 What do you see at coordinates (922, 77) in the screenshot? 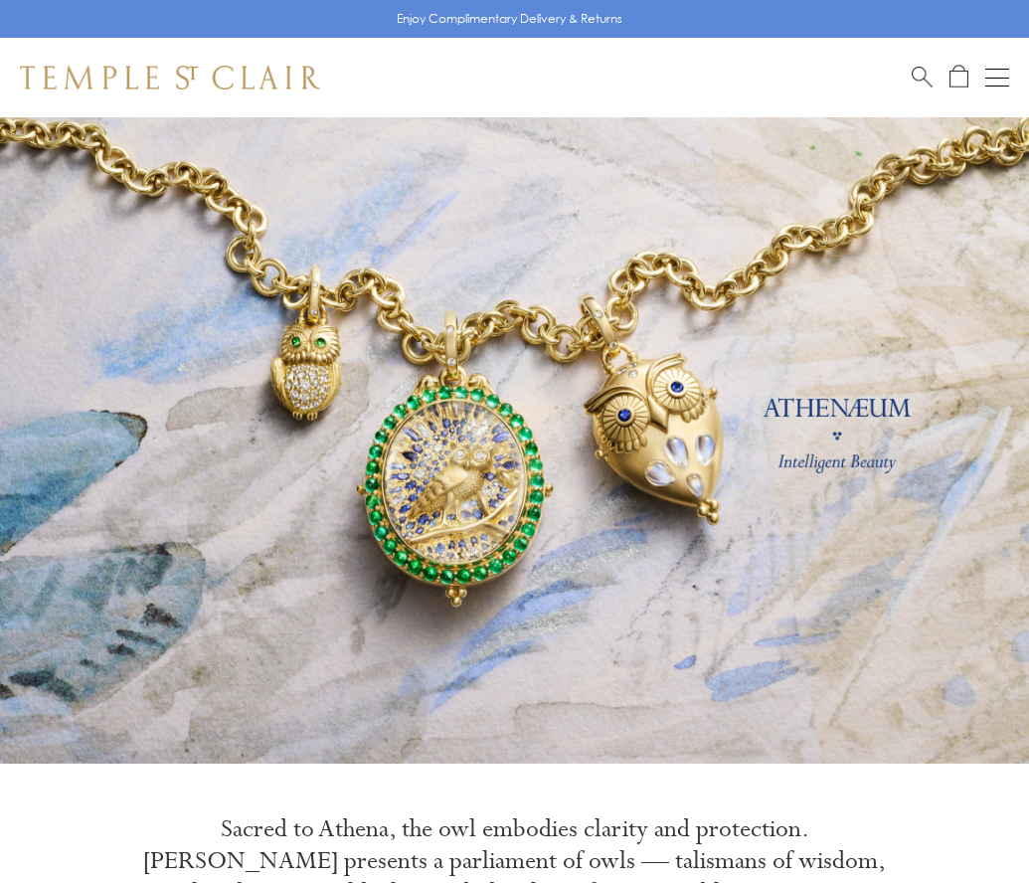
I see `a: Search` at bounding box center [922, 77].